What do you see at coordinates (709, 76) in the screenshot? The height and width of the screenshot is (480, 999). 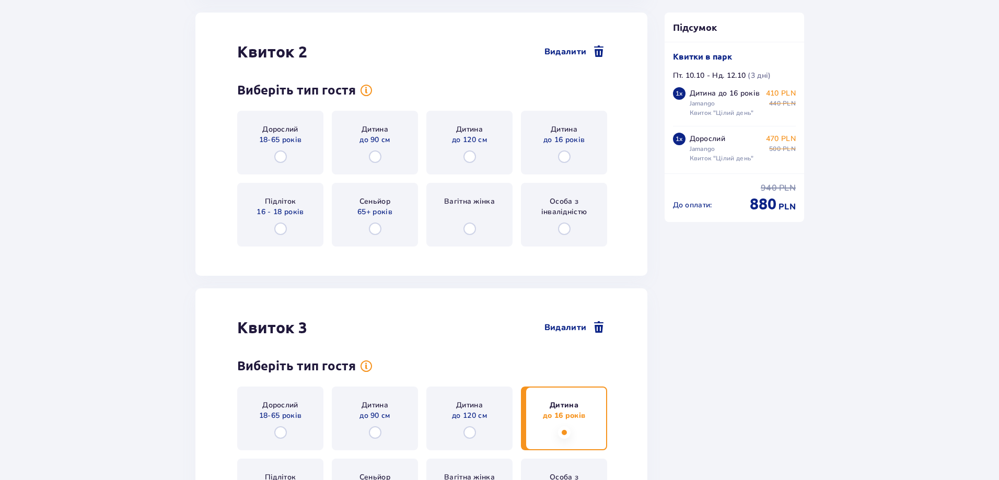 I see `p: Пт. 10.10 - Нд. 12.10` at bounding box center [709, 76].